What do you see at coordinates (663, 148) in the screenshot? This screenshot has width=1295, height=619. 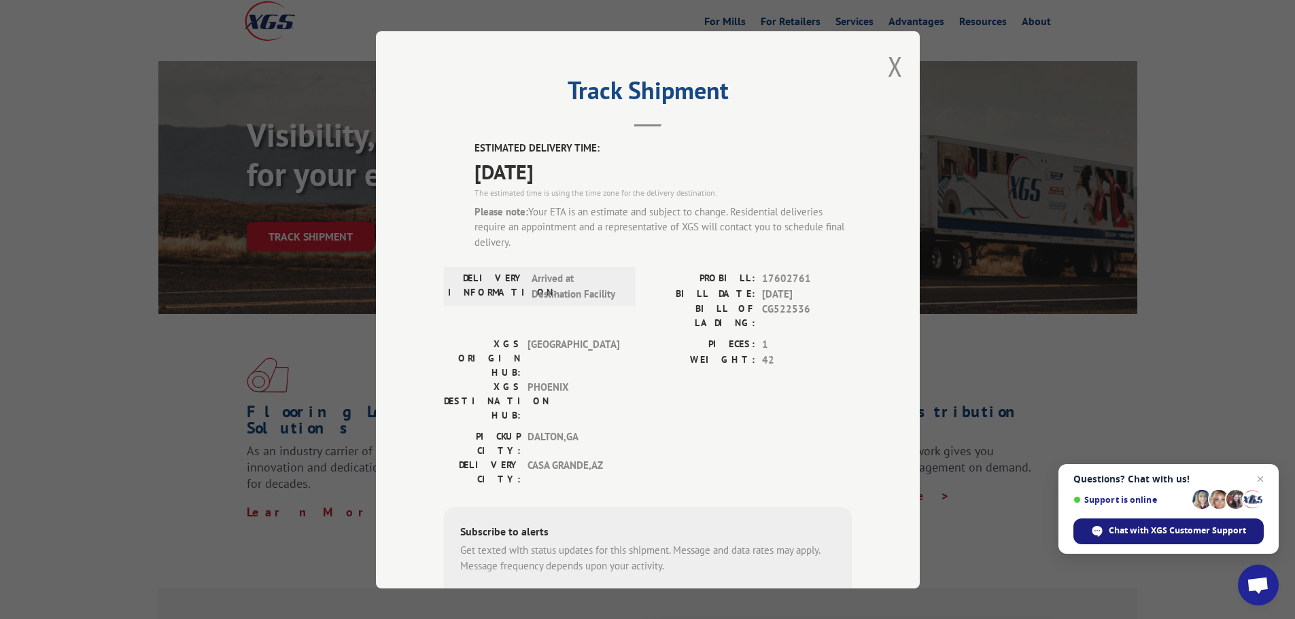 I see `label: ESTIMATED DELIVERY TIME:` at bounding box center [663, 148].